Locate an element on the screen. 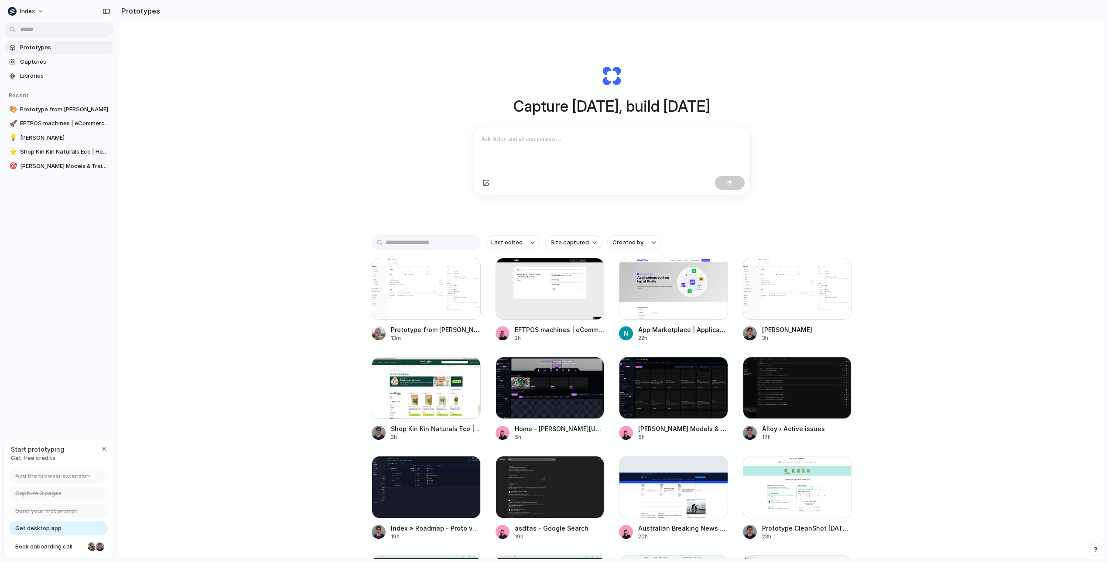 The height and width of the screenshot is (562, 1108). span: Last edited is located at coordinates (507, 242).